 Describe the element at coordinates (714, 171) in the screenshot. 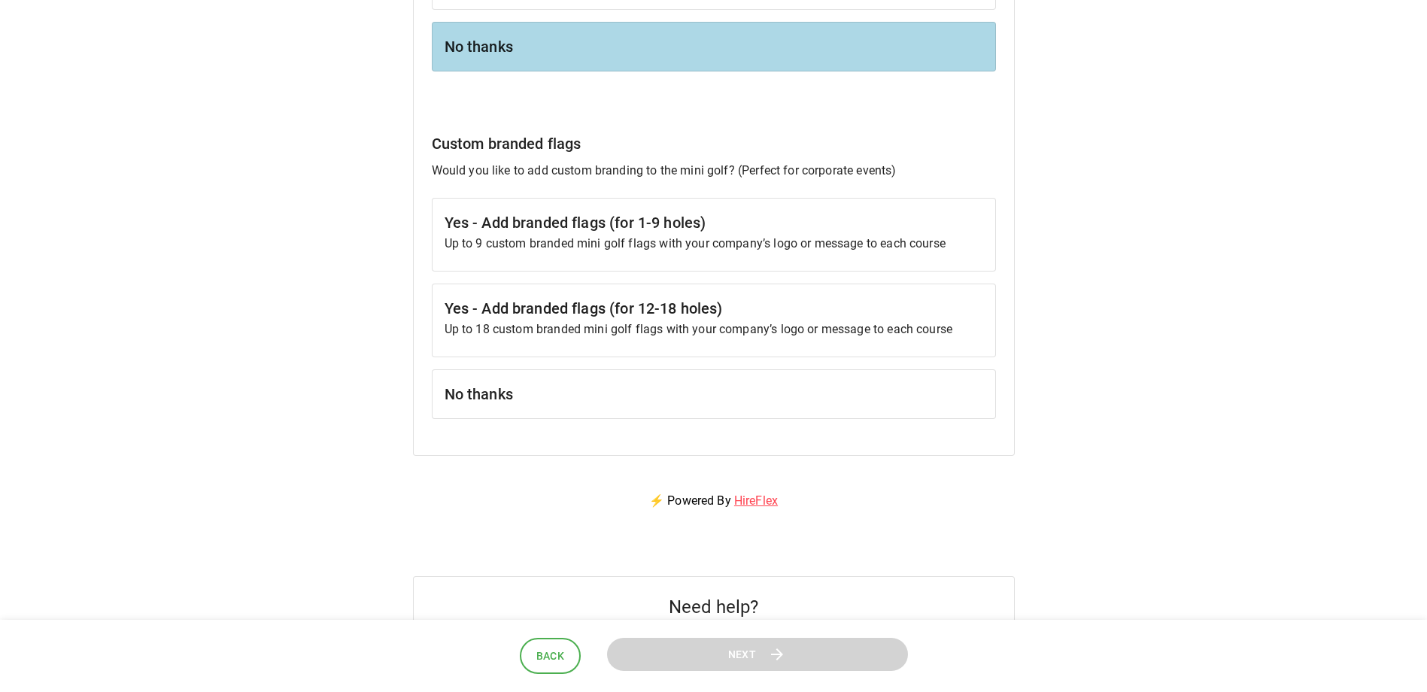

I see `p: Would you like to add custom branding to the mini golf? (Perfect for corporate events)` at that location.